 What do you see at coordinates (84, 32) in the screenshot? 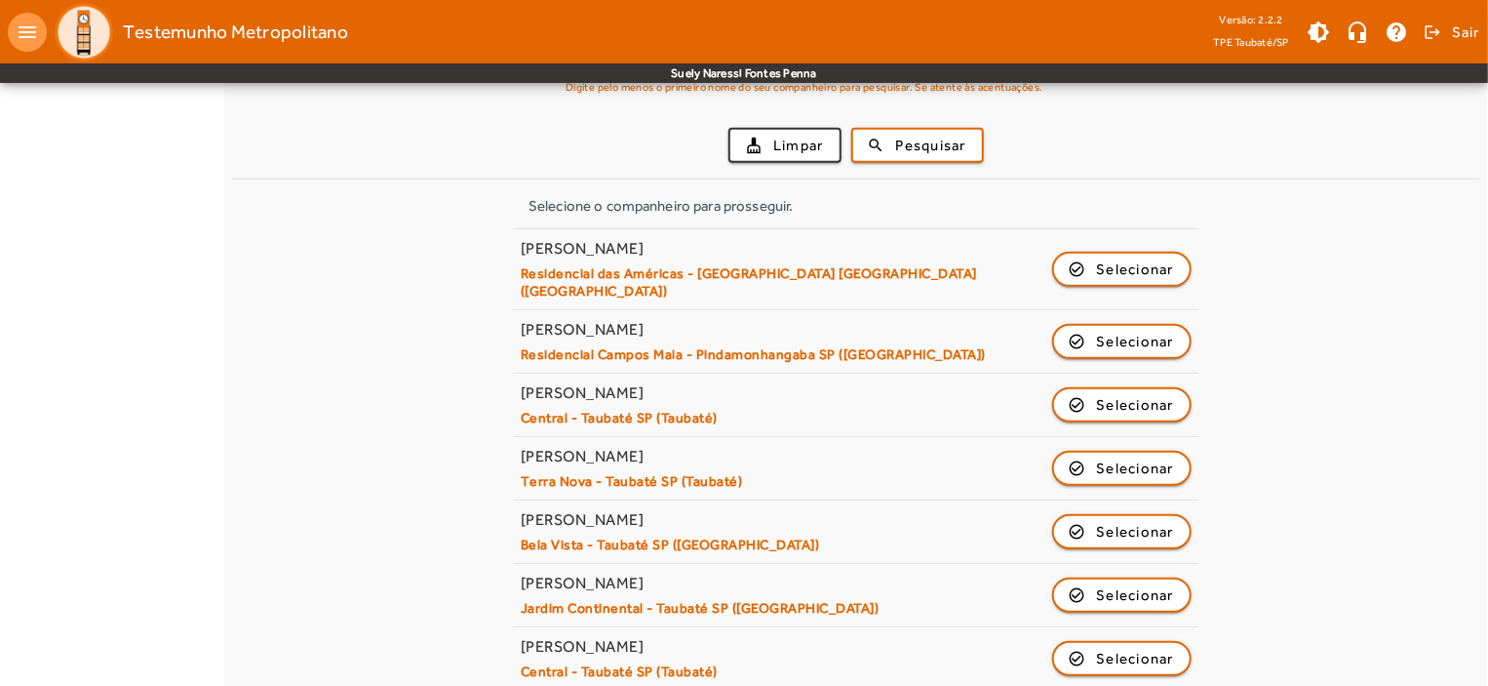
I see `img: Logo TPE` at bounding box center [84, 32].